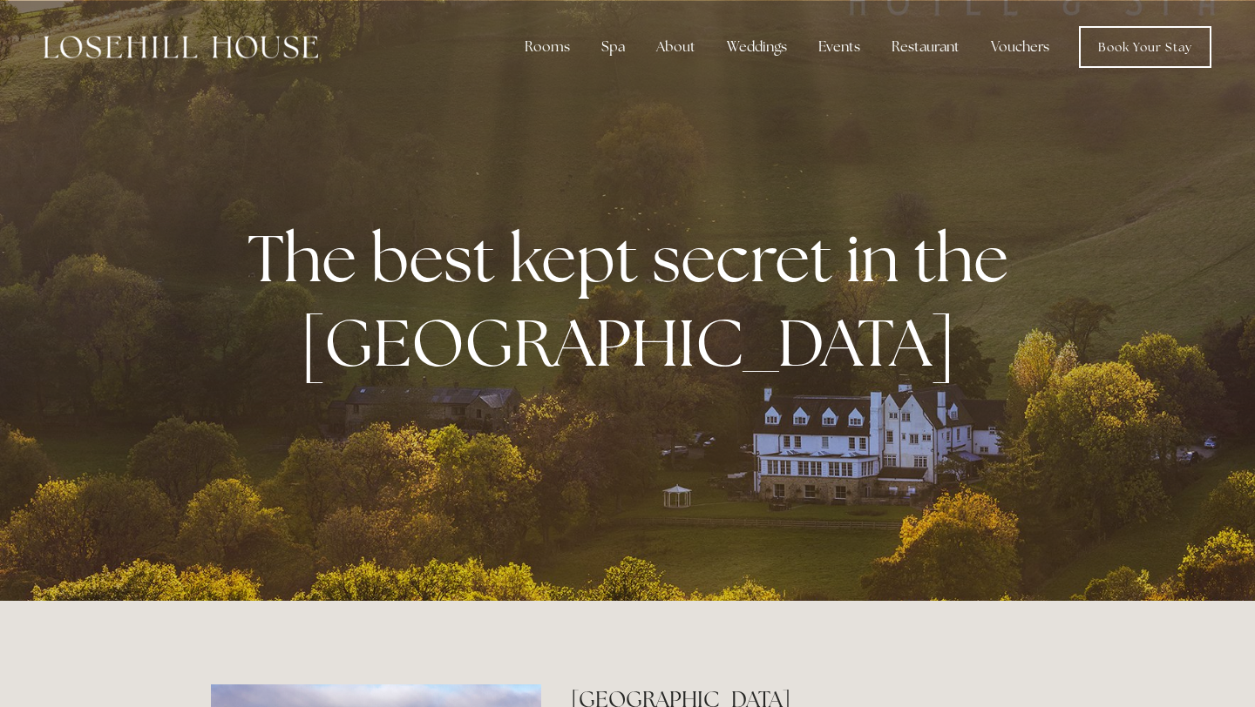 The image size is (1255, 707). I want to click on a: Book Your Stay, so click(1145, 47).